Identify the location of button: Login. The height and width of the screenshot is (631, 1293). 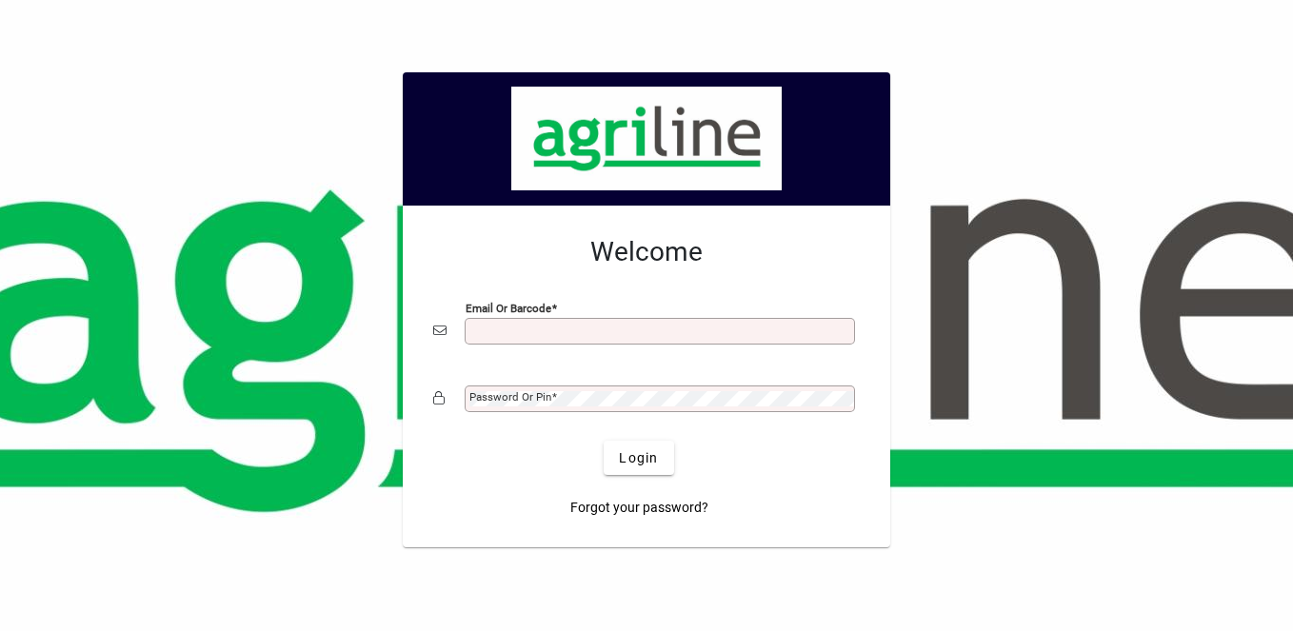
(638, 458).